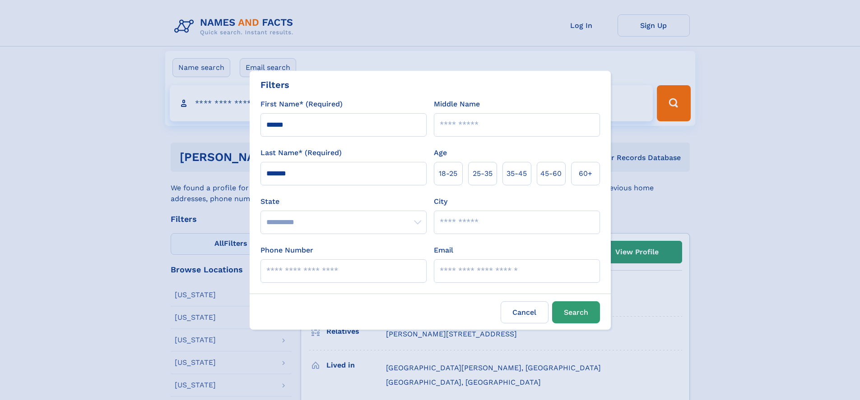 Image resolution: width=860 pixels, height=400 pixels. What do you see at coordinates (551, 174) in the screenshot?
I see `span: 45‑60` at bounding box center [551, 174].